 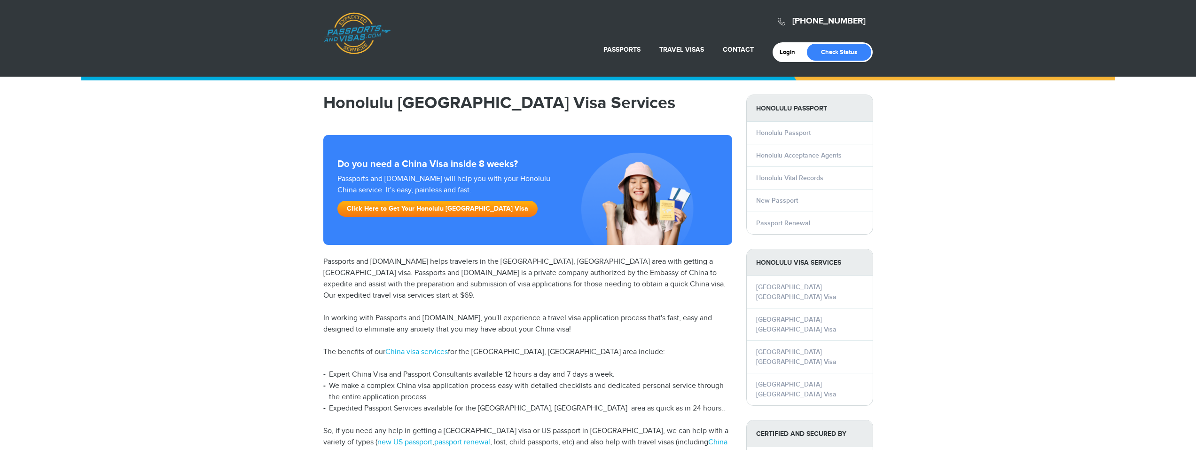 I want to click on li: We make a complex China visa application process easy with detailed checklists and dedicated pers..., so click(x=528, y=391).